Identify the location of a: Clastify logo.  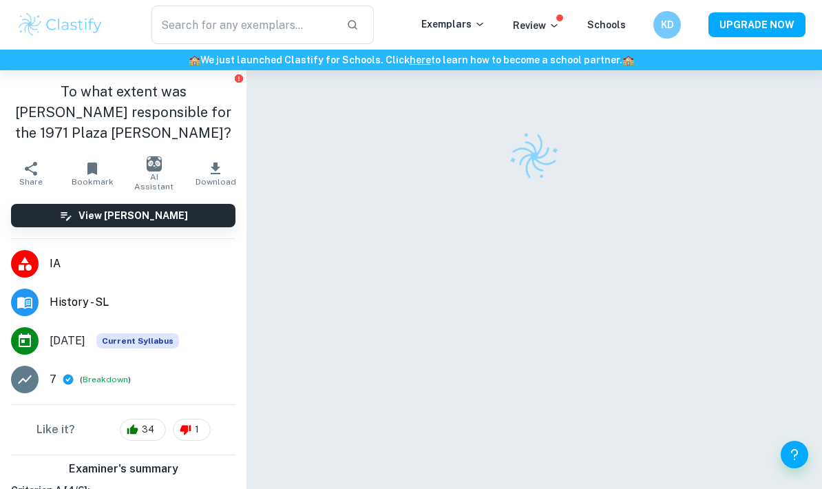
(60, 25).